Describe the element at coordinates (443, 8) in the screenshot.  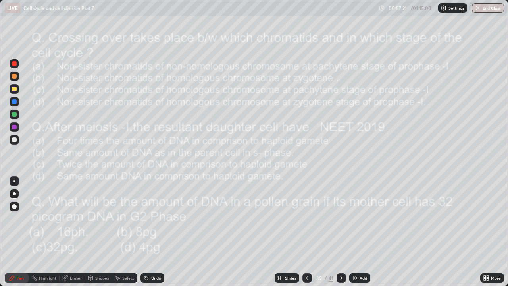
I see `img: class-settings-icons` at that location.